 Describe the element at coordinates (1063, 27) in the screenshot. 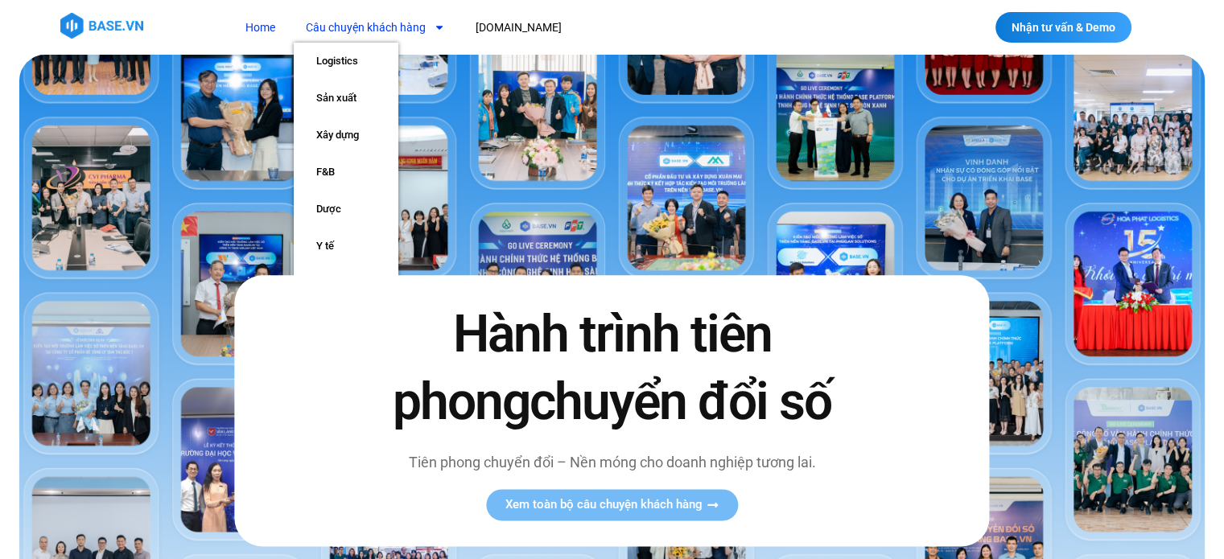

I see `span: Nhận tư vấn & Demo` at that location.